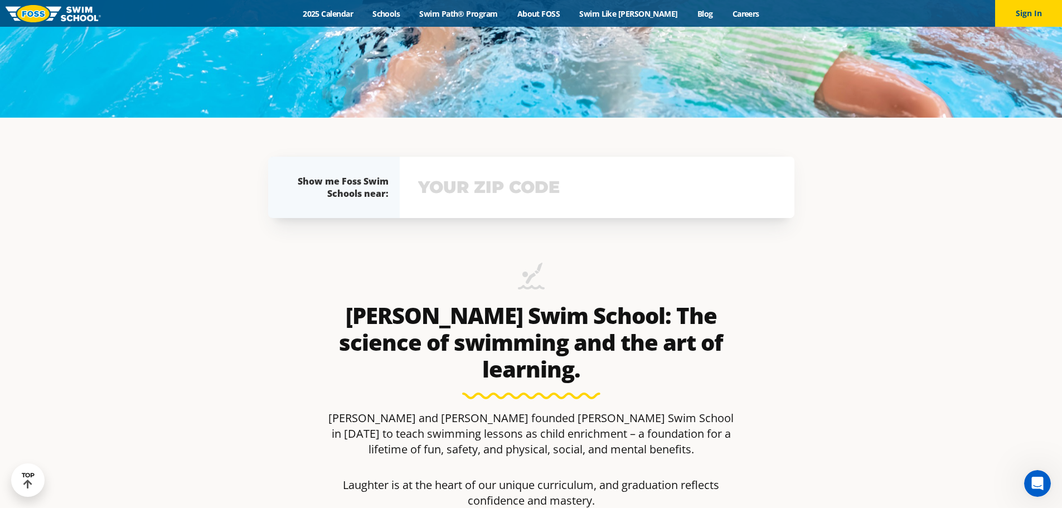  I want to click on img: icon-swimming-diving-2.png, so click(531, 279).